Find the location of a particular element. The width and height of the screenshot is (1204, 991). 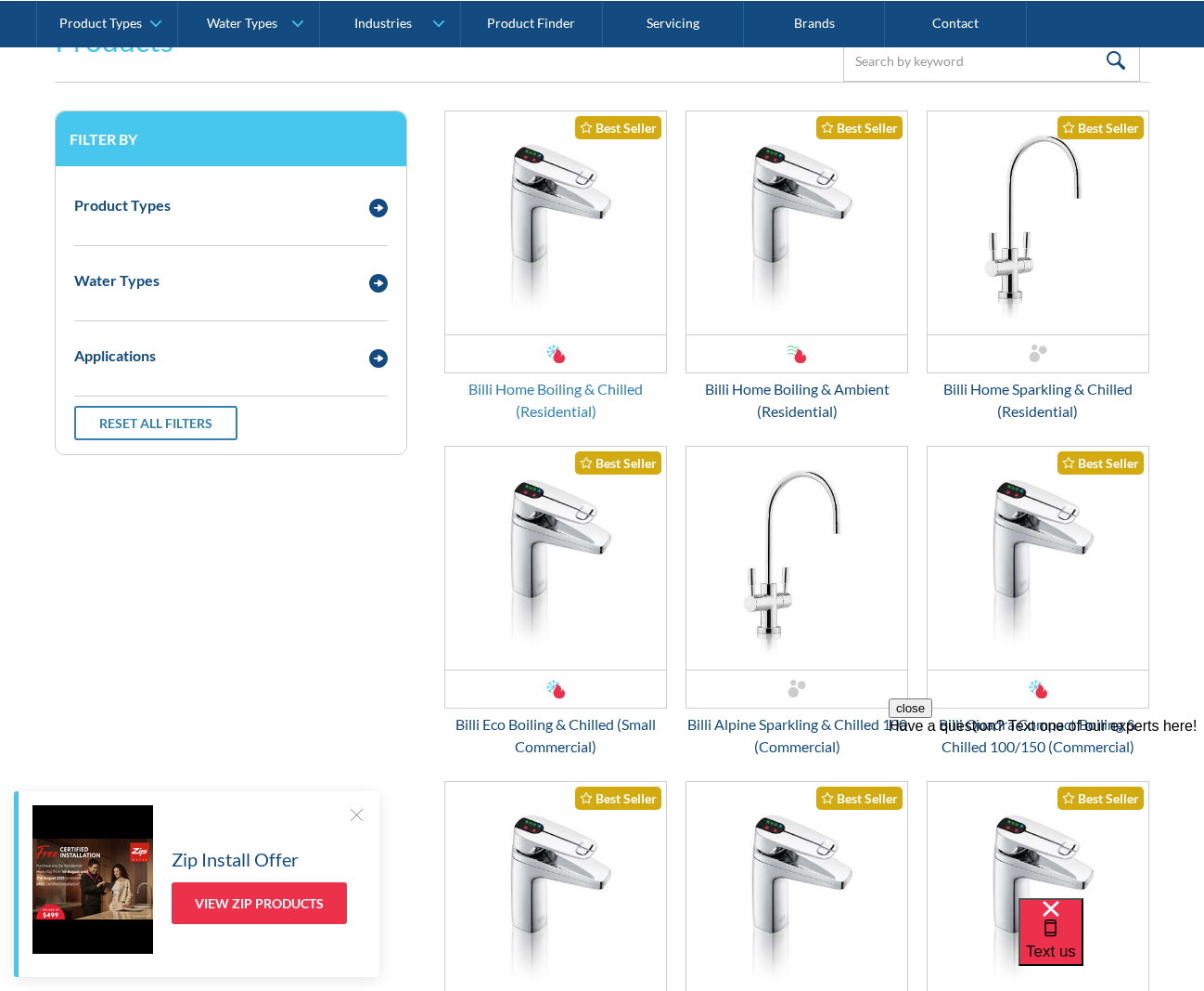

div: Billi Eco Boiling & Chilled (Small Commercial) is located at coordinates (556, 735).